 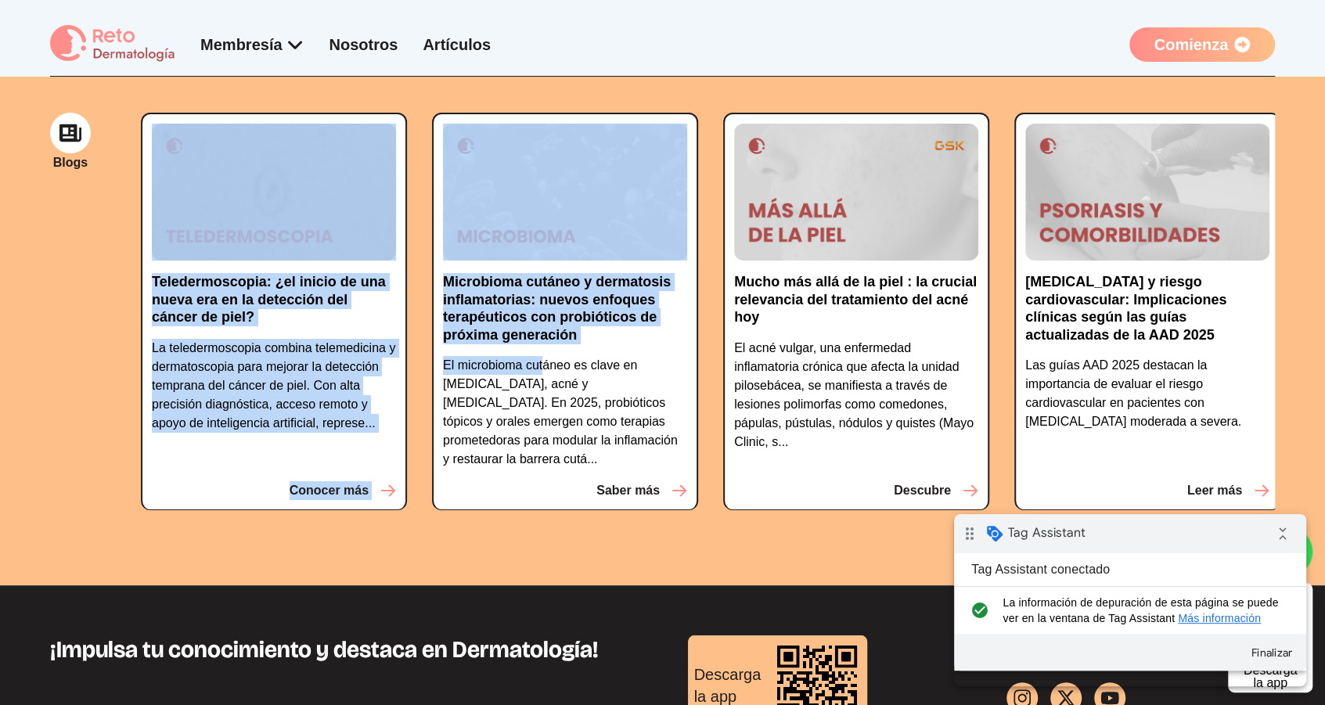 I want to click on img: Microbioma cutáneo y dermatosis inflamatorias: nuevos enfoques terapéuticos con probióticos de pr..., so click(x=565, y=193).